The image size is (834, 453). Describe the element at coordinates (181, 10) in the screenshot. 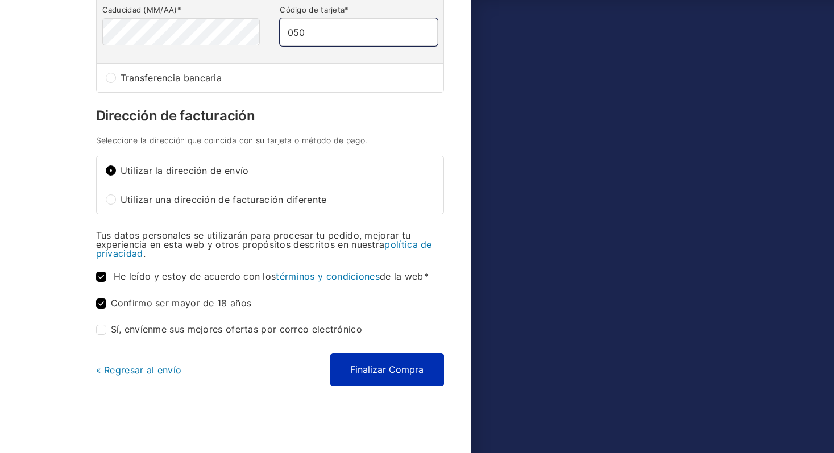

I see `label: Caducidad (MM/AA)` at that location.